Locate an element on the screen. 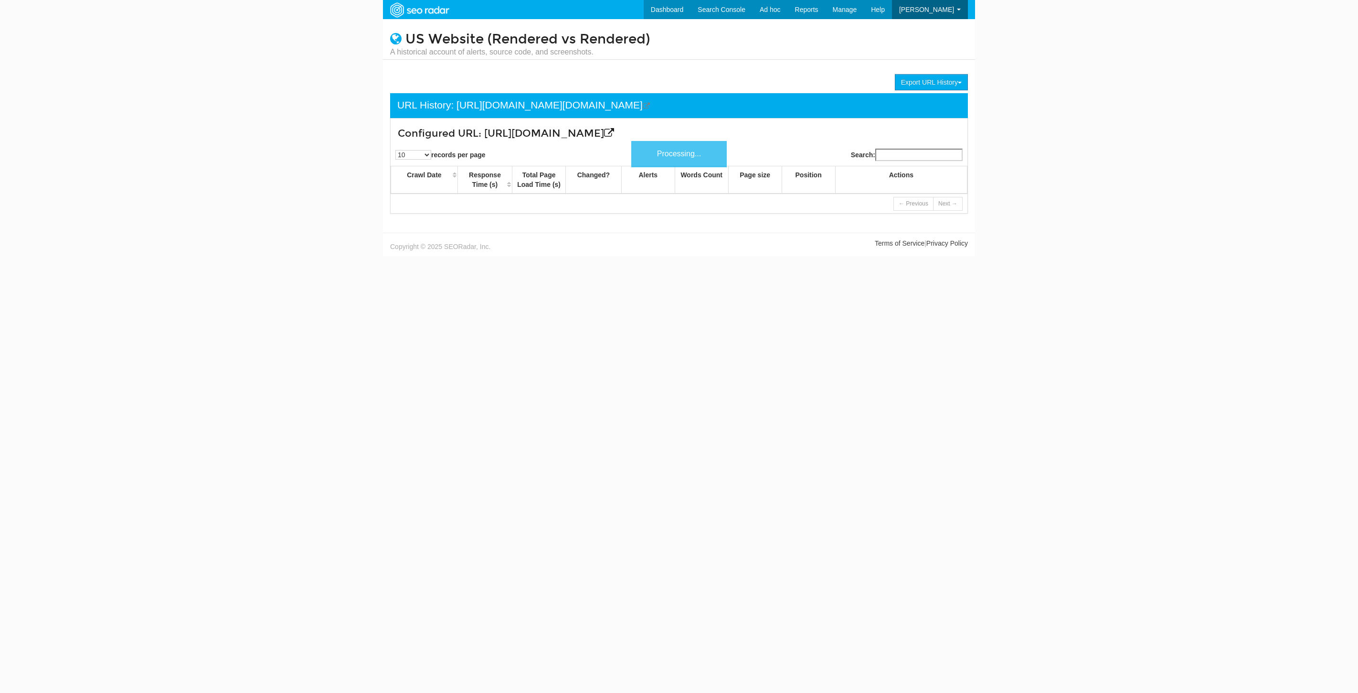 Image resolution: width=1358 pixels, height=693 pixels. input: Search: is located at coordinates (919, 155).